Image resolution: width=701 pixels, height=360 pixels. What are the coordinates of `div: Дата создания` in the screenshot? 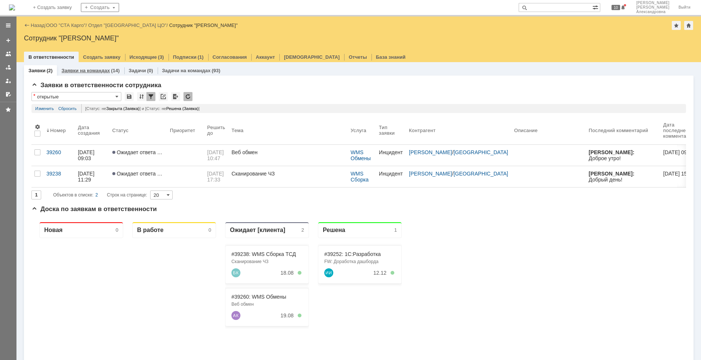 It's located at (89, 130).